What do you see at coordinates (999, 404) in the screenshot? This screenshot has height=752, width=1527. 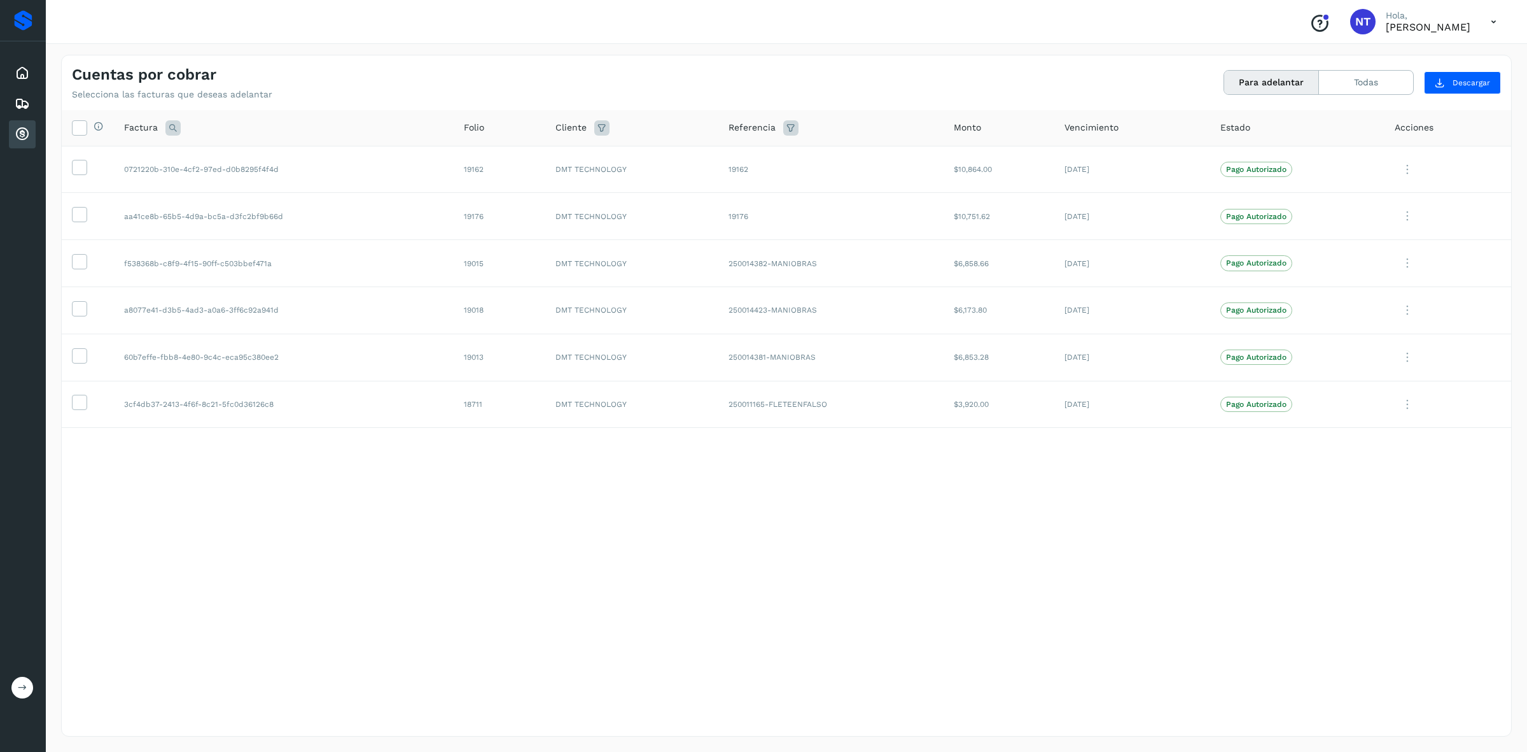 I see `td: $3,920.00` at bounding box center [999, 404].